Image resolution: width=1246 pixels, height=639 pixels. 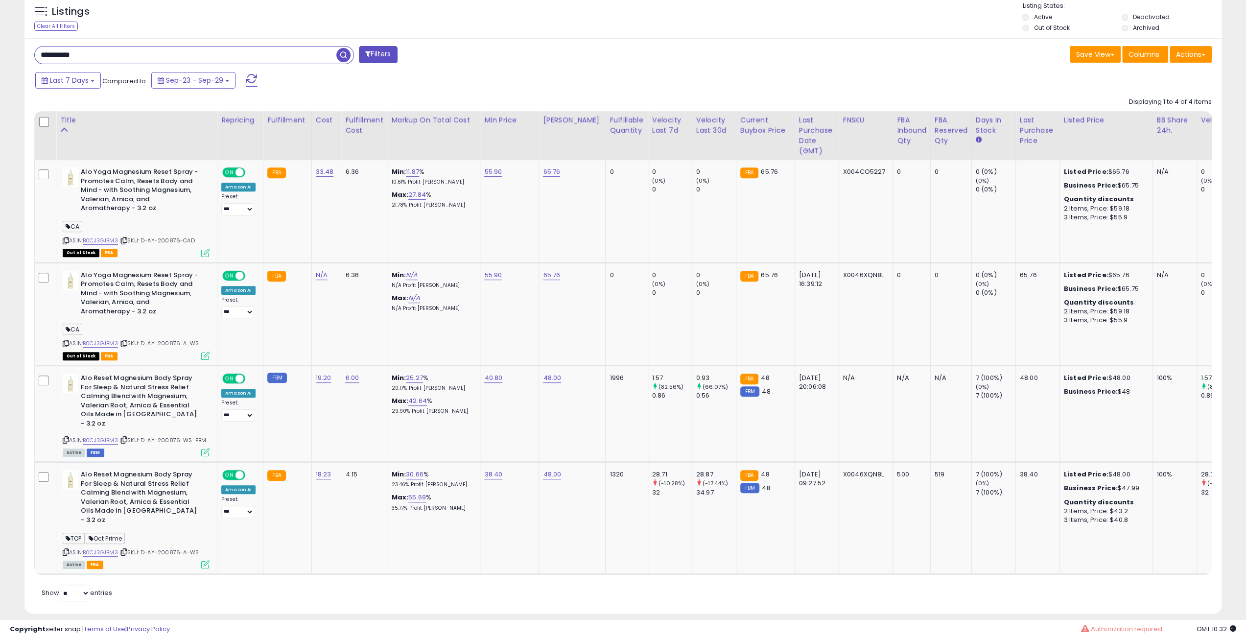 I want to click on small: Days In Stock., so click(x=979, y=140).